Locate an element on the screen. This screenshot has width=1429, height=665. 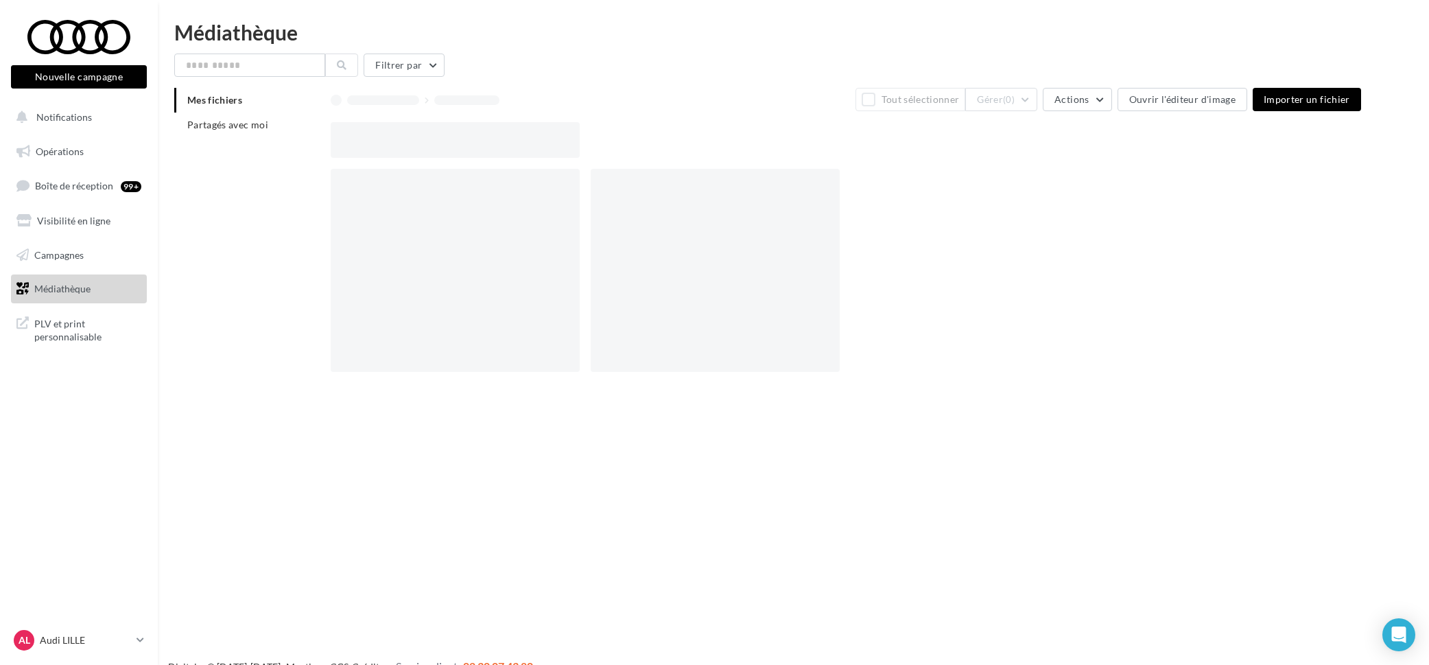
span: Visibilité en ligne is located at coordinates (73, 220).